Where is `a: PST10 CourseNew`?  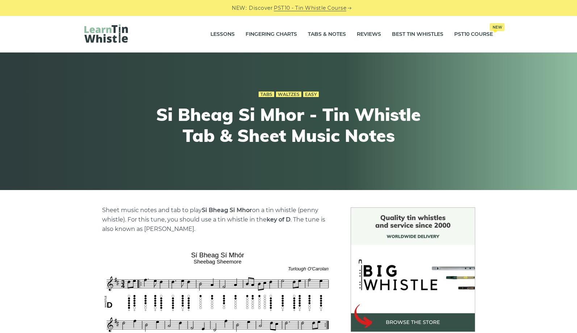 a: PST10 CourseNew is located at coordinates (473, 34).